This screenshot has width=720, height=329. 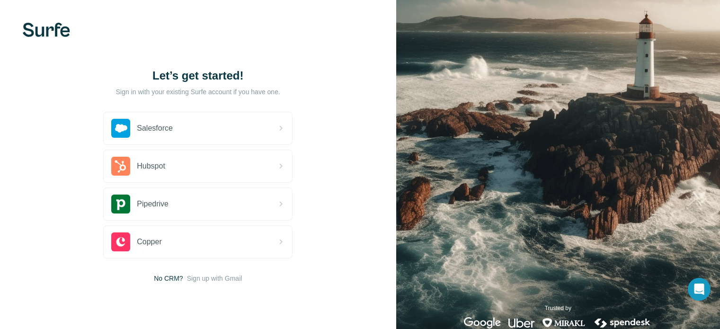 I want to click on img: uber's logo, so click(x=521, y=323).